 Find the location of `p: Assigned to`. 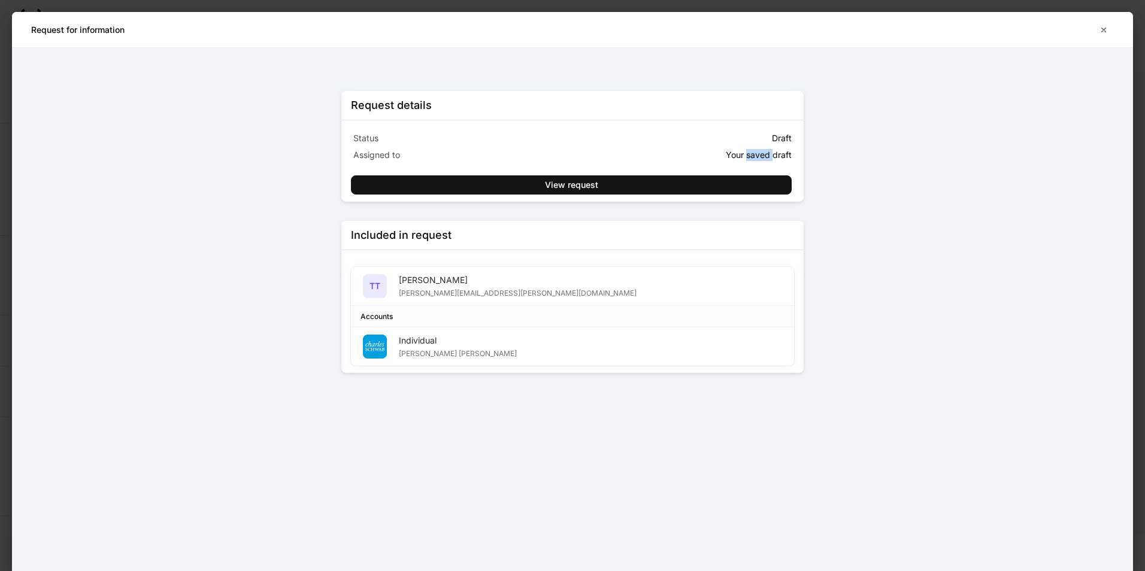

p: Assigned to is located at coordinates (462, 155).